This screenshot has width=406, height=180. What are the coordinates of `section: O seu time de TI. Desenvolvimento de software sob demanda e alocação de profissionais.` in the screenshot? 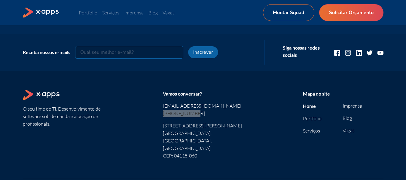 It's located at (63, 125).